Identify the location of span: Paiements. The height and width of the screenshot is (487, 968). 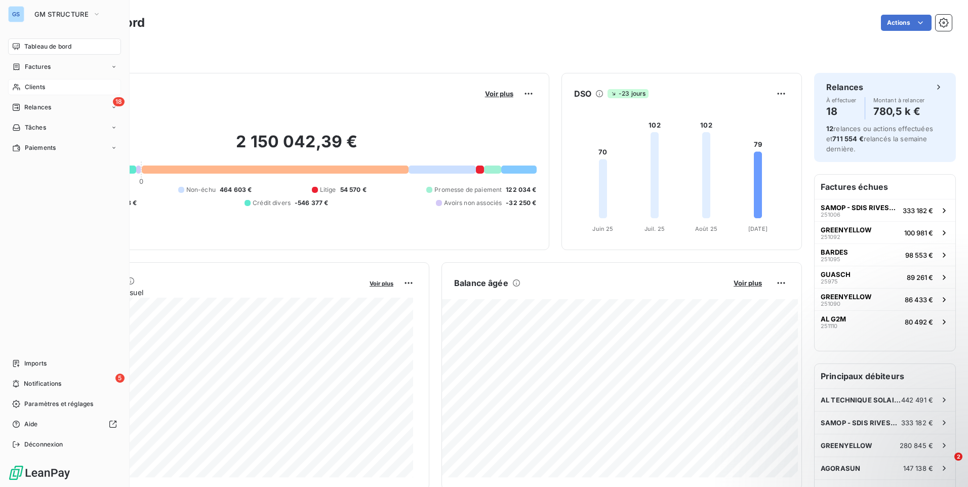
(40, 148).